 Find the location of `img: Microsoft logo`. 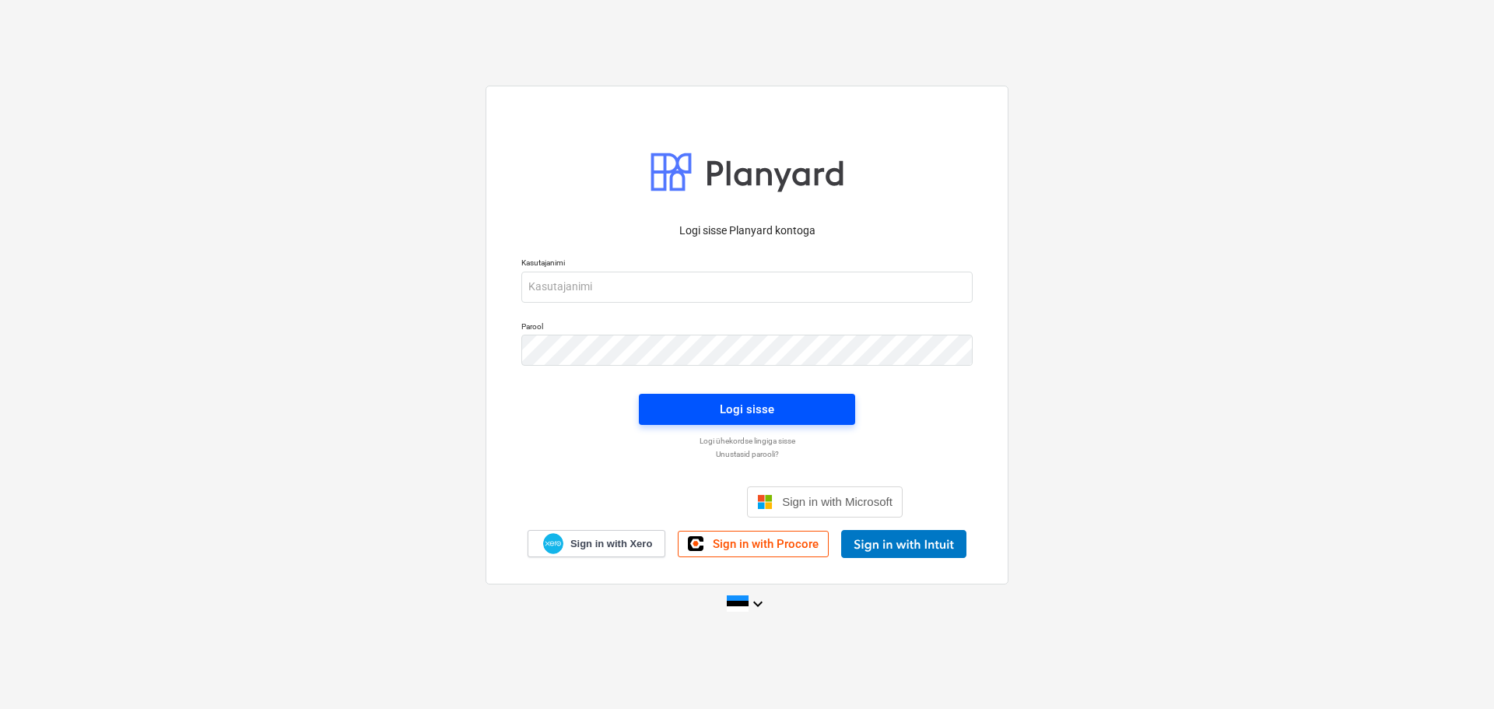

img: Microsoft logo is located at coordinates (765, 502).